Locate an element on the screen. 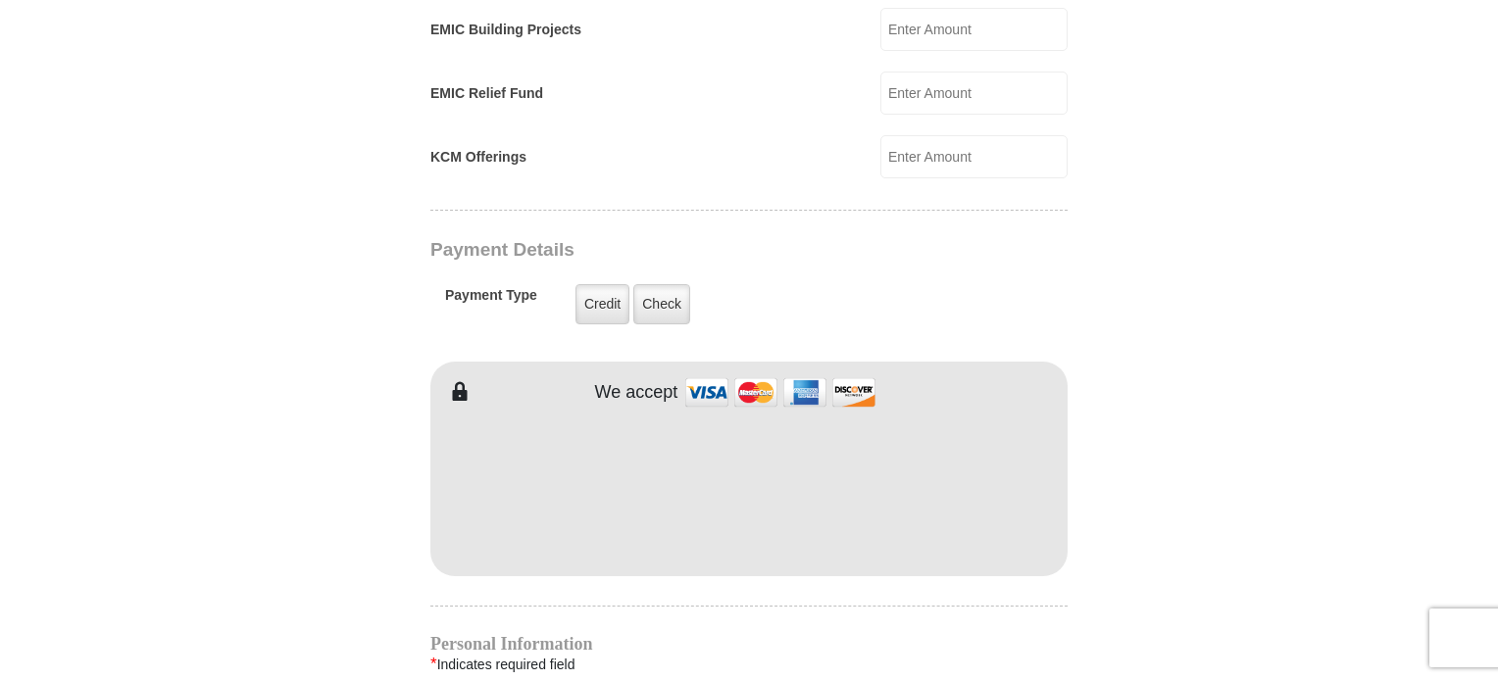  label: EMIC Building Projects is located at coordinates (506, 29).